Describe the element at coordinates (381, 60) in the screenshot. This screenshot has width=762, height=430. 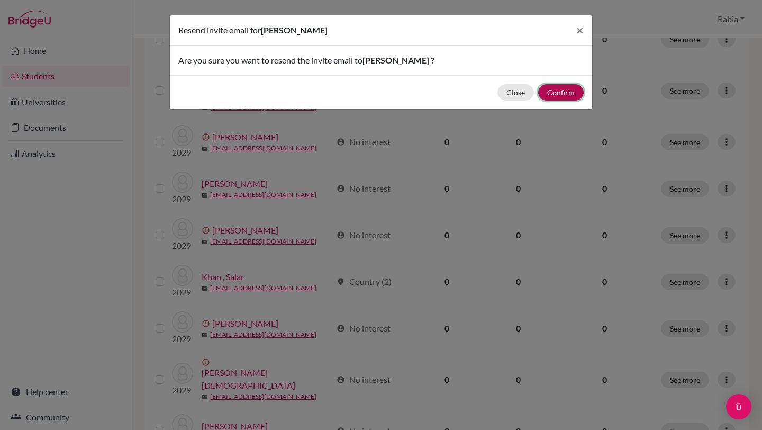
I see `p: Are you sure you want to resend the invite email to` at that location.